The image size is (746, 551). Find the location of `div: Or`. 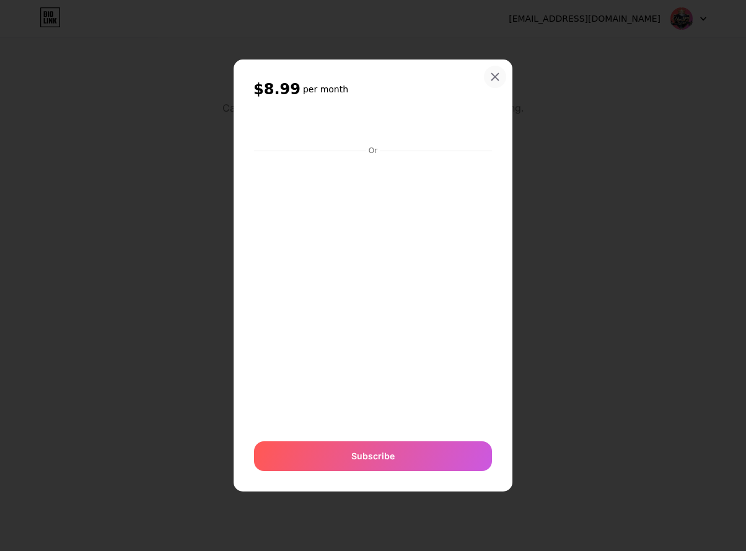

div: Or is located at coordinates (373, 151).